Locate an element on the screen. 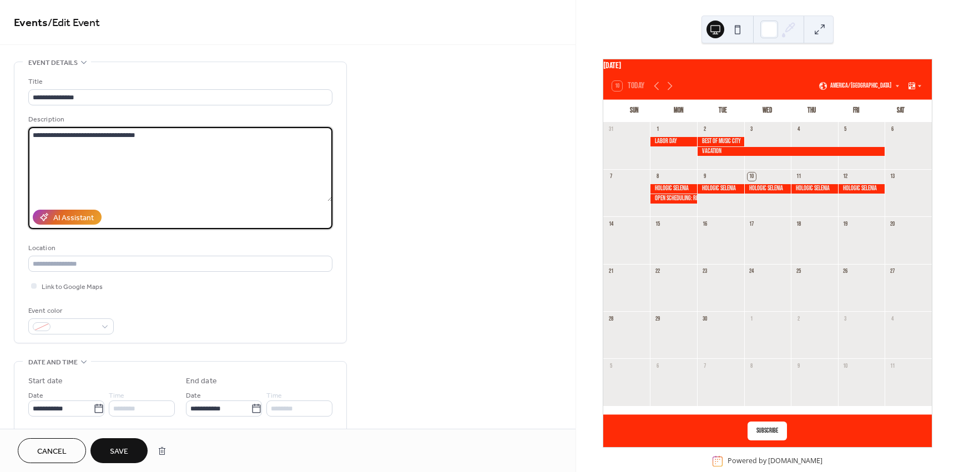  div: 31 is located at coordinates (610, 129).